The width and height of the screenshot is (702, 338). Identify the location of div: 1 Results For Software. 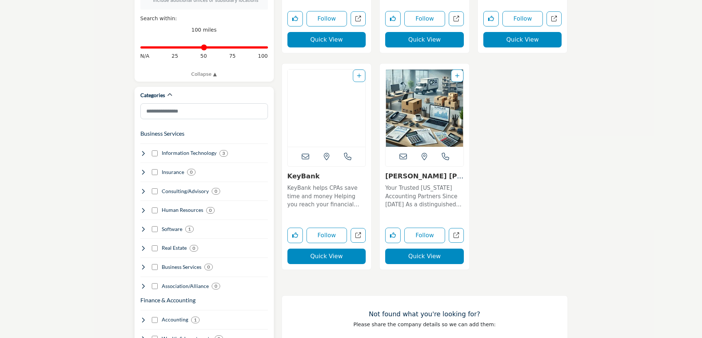
(189, 229).